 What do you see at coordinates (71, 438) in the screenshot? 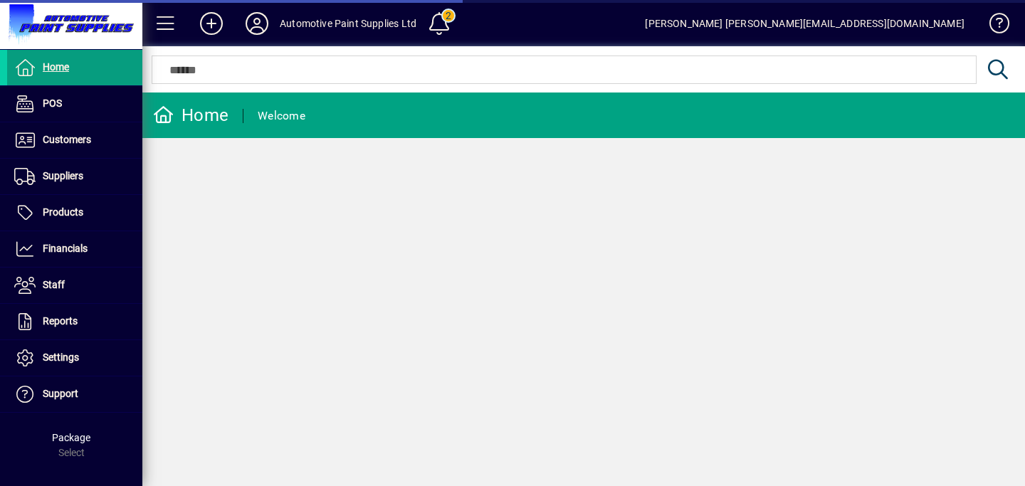
I see `span: Package` at bounding box center [71, 438].